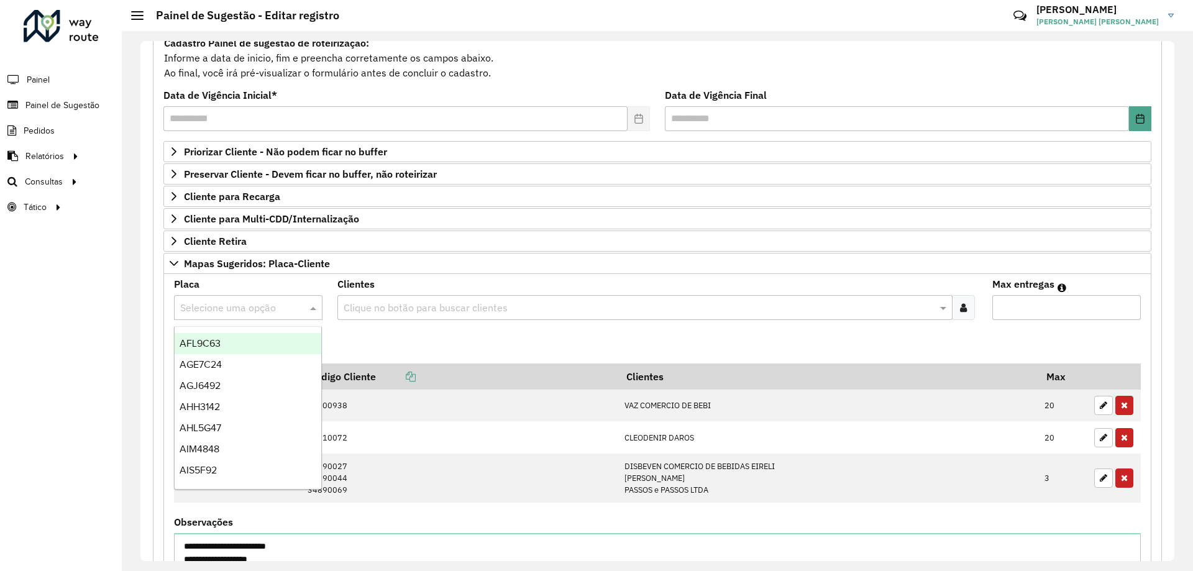 Image resolution: width=1193 pixels, height=571 pixels. What do you see at coordinates (1062, 288) in the screenshot?
I see `em: Máximo de clientes que serão colocados na mesma rota com os clientes informados` at bounding box center [1062, 288].